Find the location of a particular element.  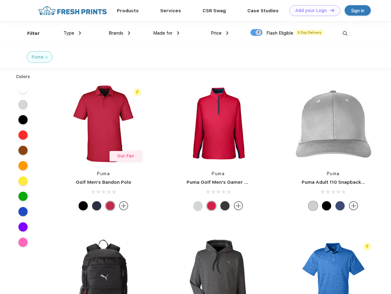

a: Services is located at coordinates (170, 11).